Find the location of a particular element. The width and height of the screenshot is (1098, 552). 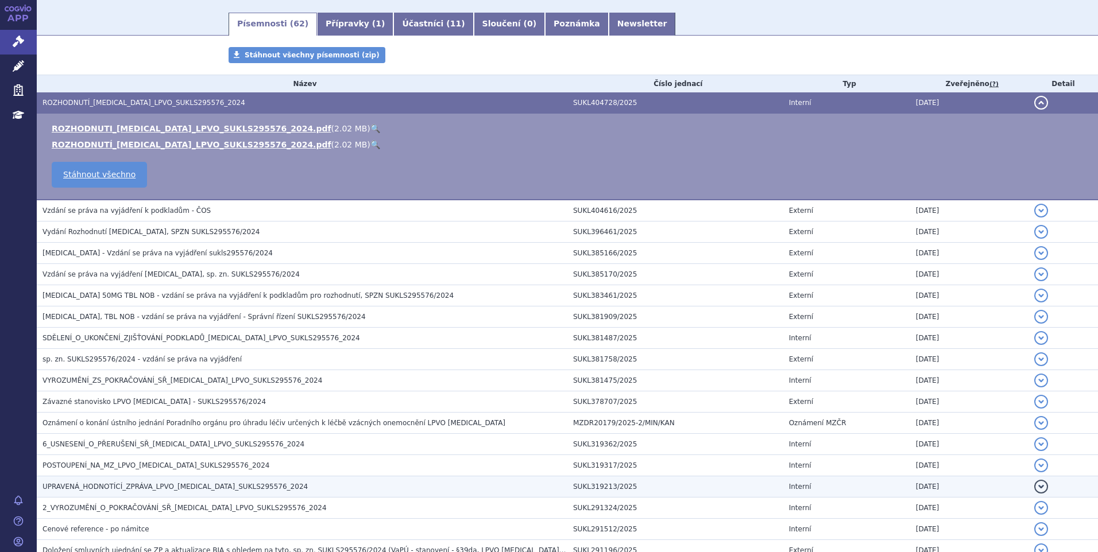

a: Písemnosti (62) is located at coordinates (273, 24).